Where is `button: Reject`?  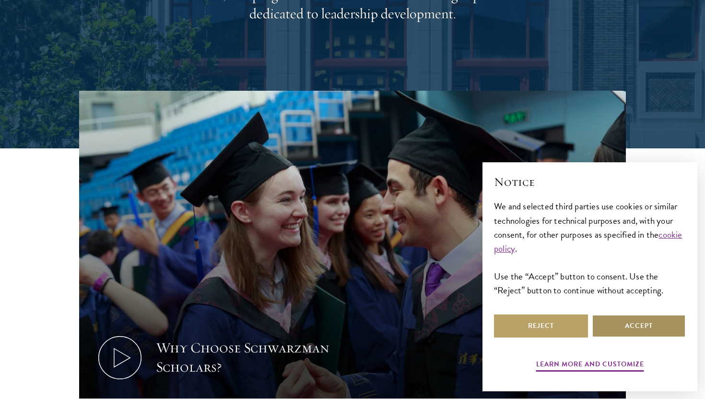 button: Reject is located at coordinates (541, 326).